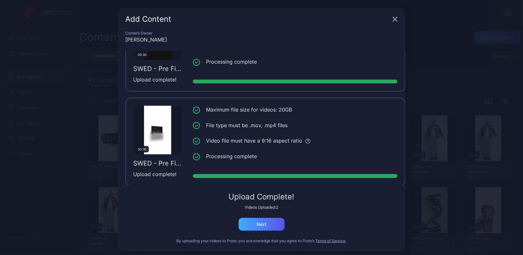 The height and width of the screenshot is (255, 523). I want to click on div: Content Owner, so click(262, 33).